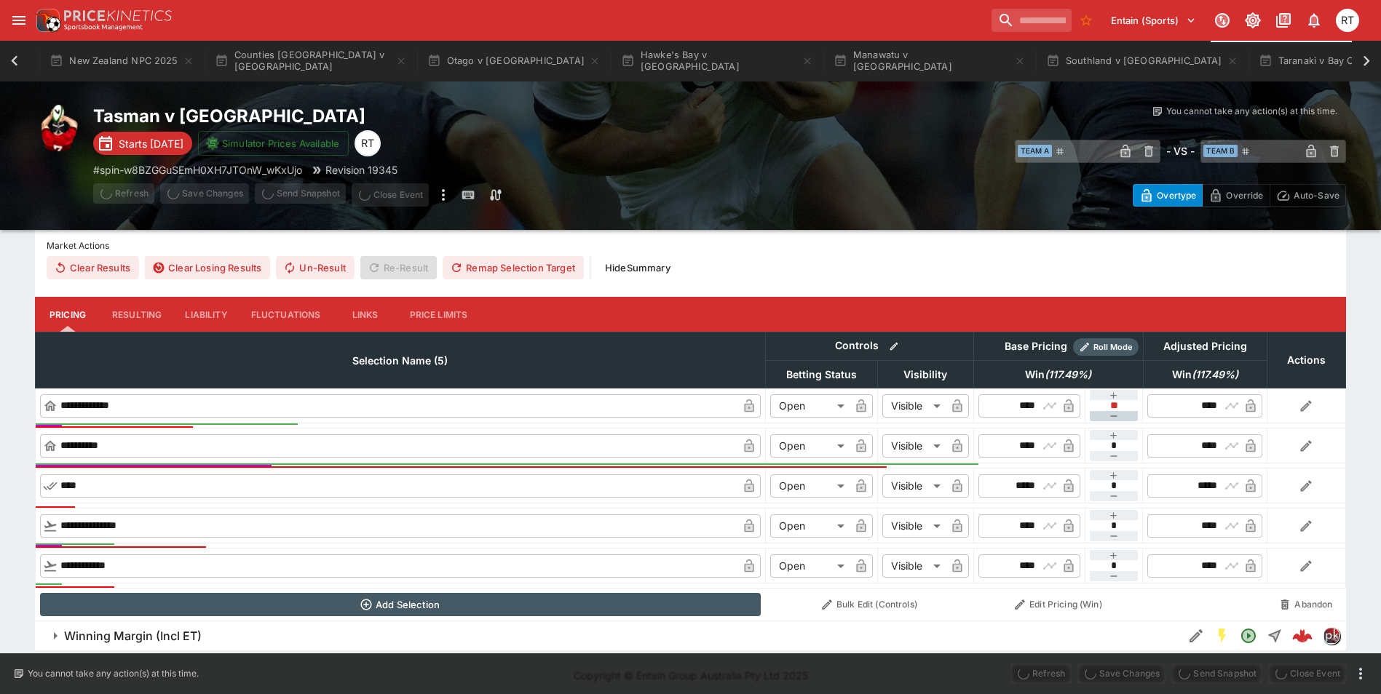  I want to click on span: Team B, so click(1220, 151).